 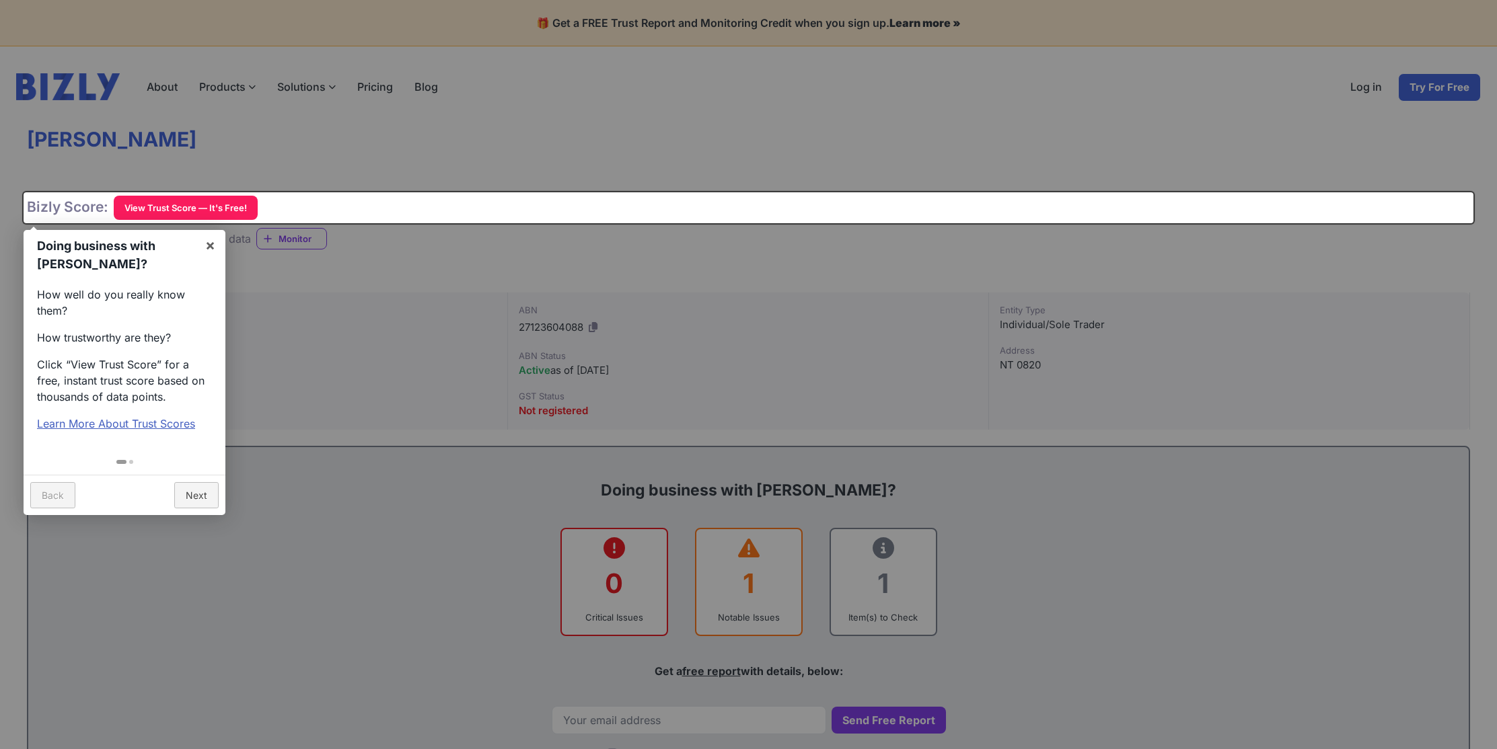 What do you see at coordinates (124, 303) in the screenshot?
I see `p: How well do you really know them?` at bounding box center [124, 303].